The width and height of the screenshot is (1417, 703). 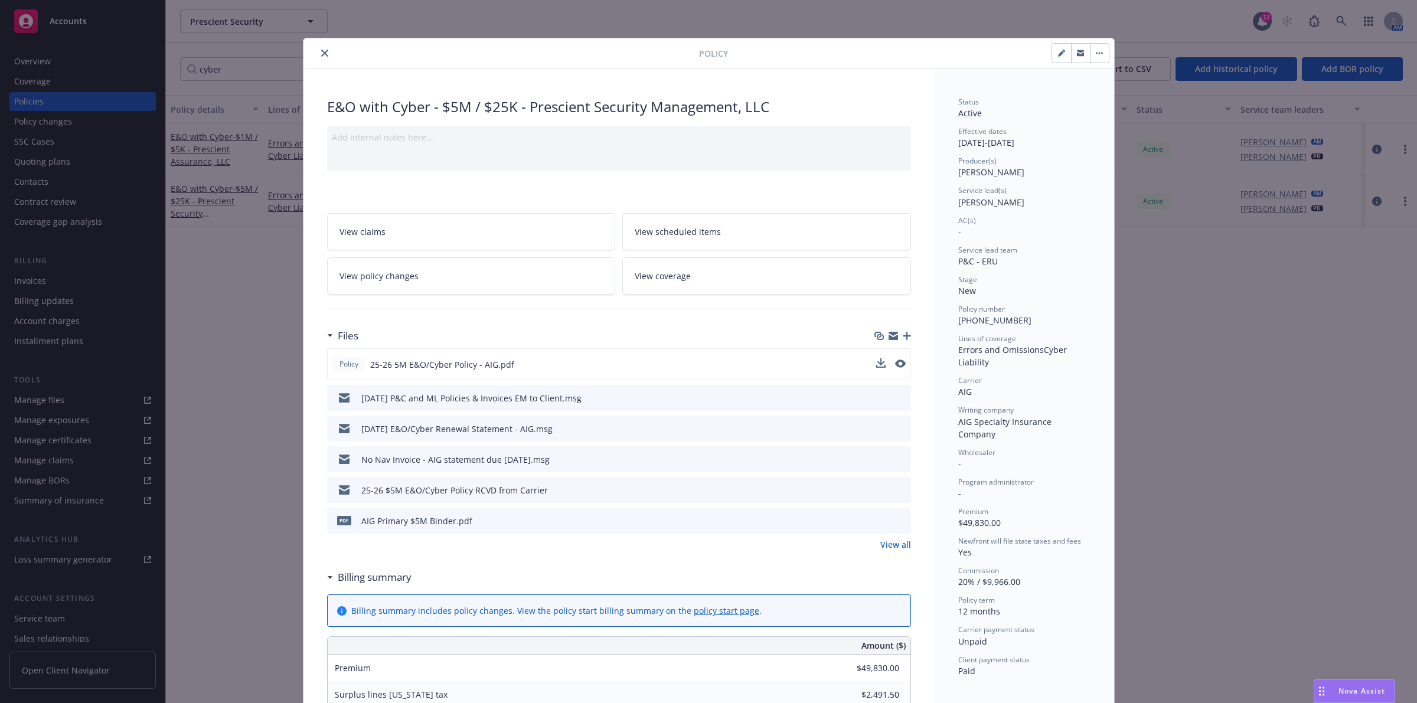 I want to click on span: 20% / $9,966.00, so click(x=989, y=581).